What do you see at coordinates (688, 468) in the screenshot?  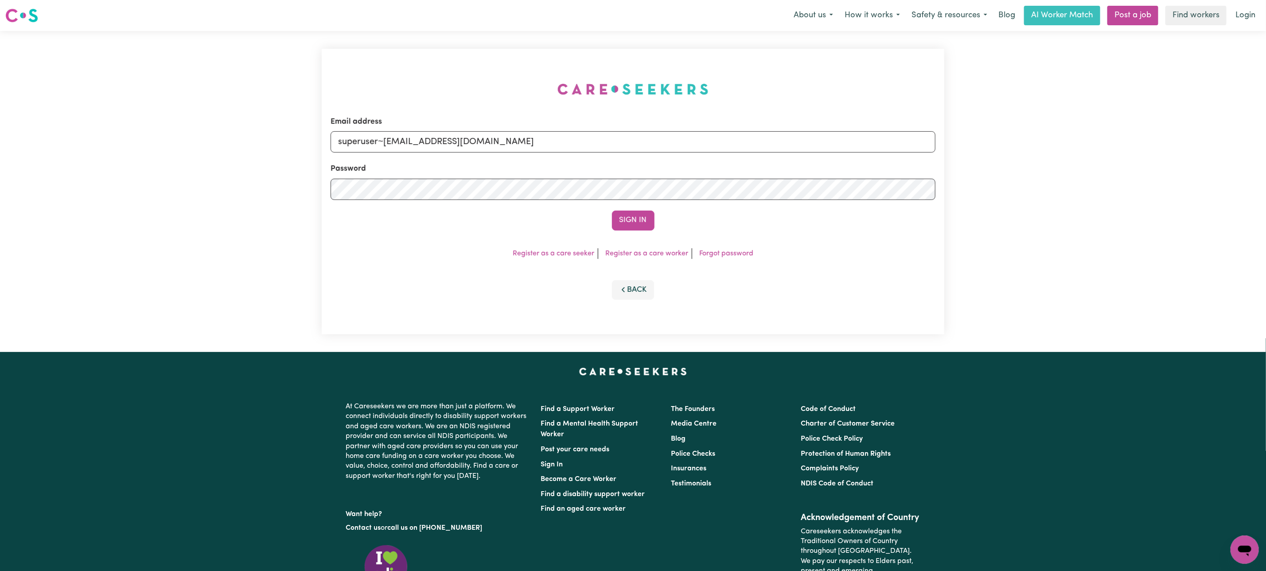 I see `a: Insurances` at bounding box center [688, 468].